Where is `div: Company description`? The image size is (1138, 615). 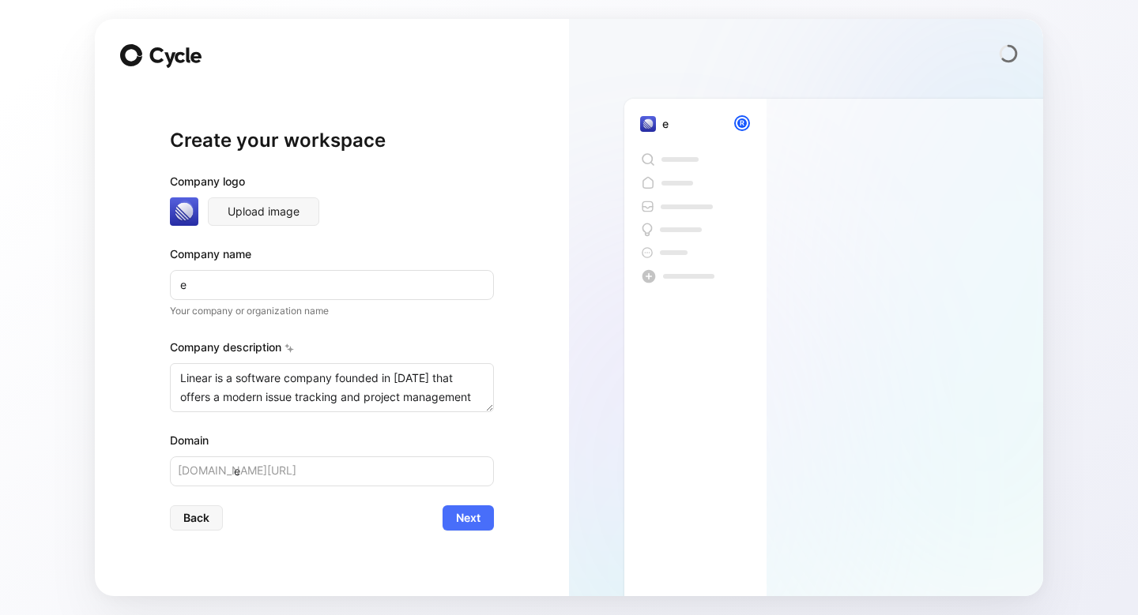
div: Company description is located at coordinates (332, 351).